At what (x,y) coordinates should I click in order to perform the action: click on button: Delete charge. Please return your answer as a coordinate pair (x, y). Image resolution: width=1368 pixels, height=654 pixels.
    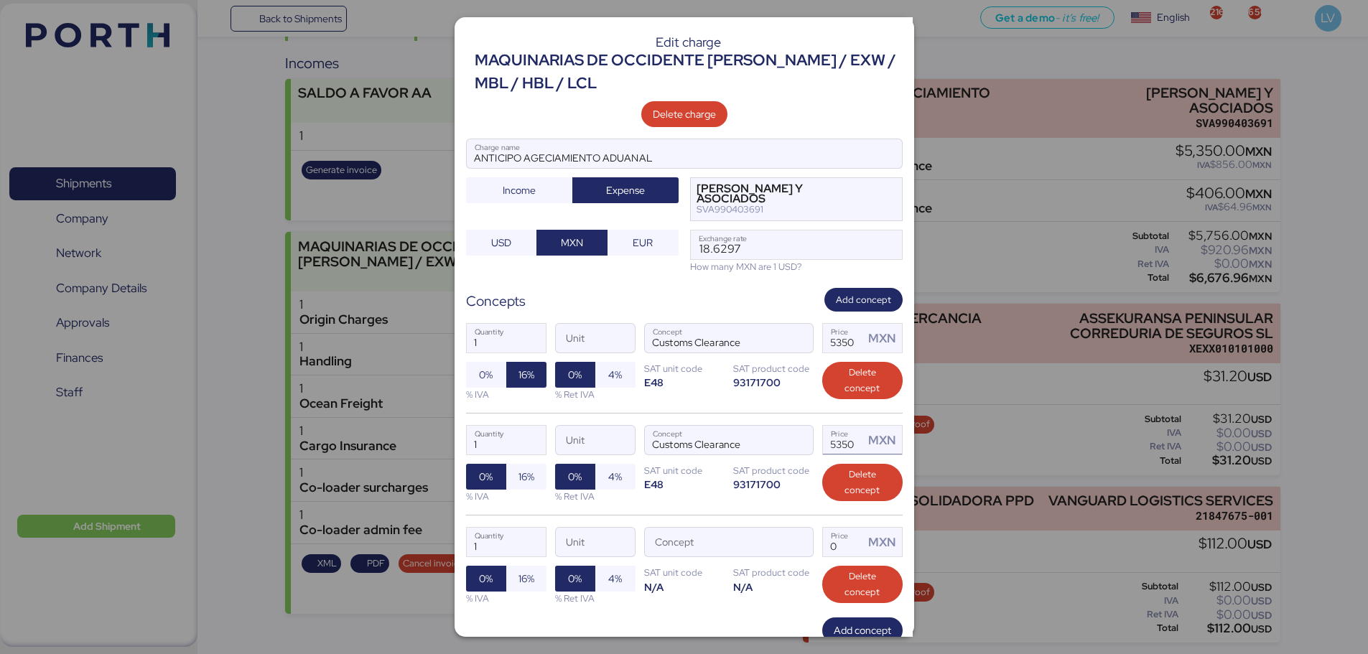
    Looking at the image, I should click on (684, 114).